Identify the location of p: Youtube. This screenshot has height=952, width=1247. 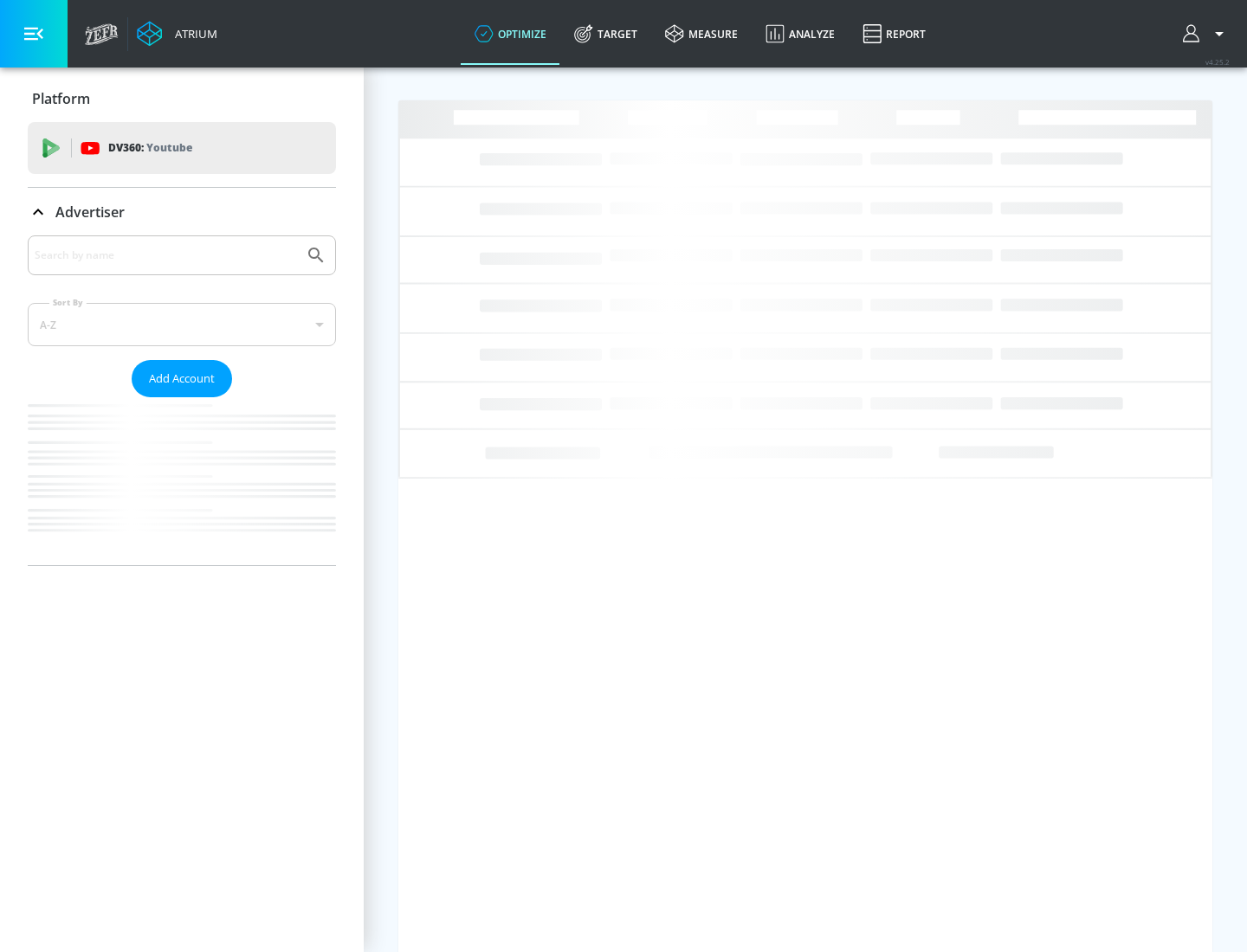
(169, 147).